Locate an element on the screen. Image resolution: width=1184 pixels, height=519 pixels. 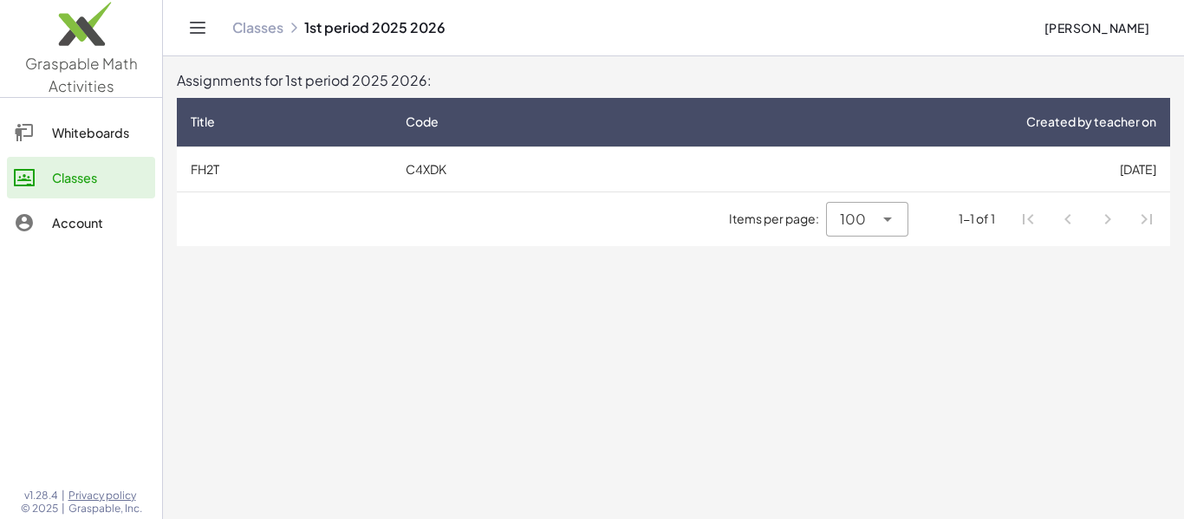
a: Whiteboards is located at coordinates (81, 133).